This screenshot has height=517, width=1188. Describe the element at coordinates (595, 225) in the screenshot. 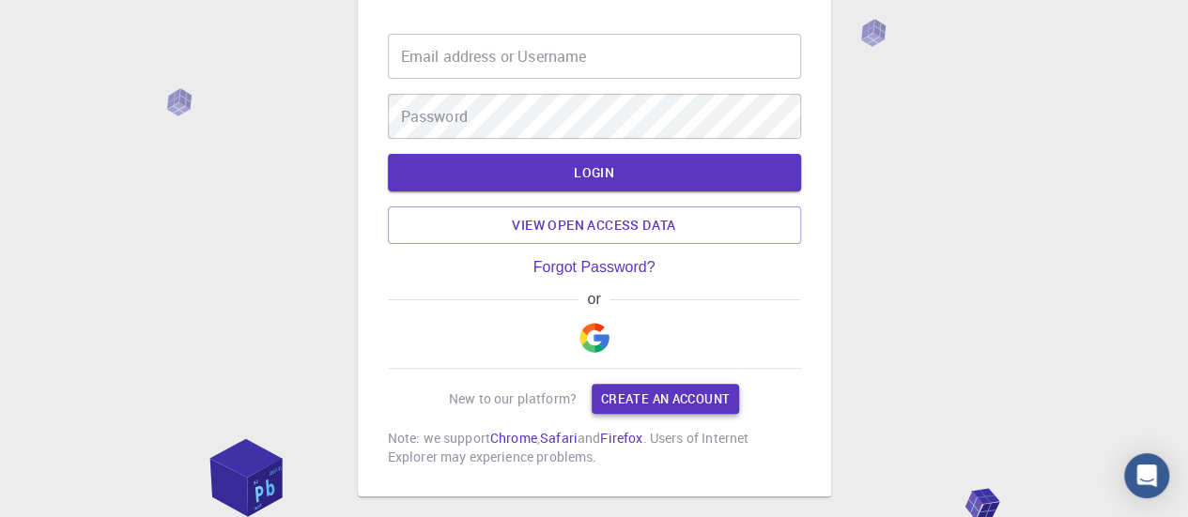

I see `a: View open access data` at that location.